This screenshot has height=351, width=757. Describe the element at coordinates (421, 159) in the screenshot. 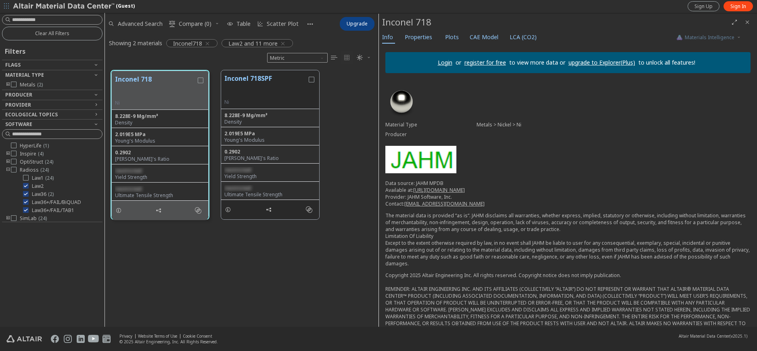

I see `img: Logo - Provider` at that location.